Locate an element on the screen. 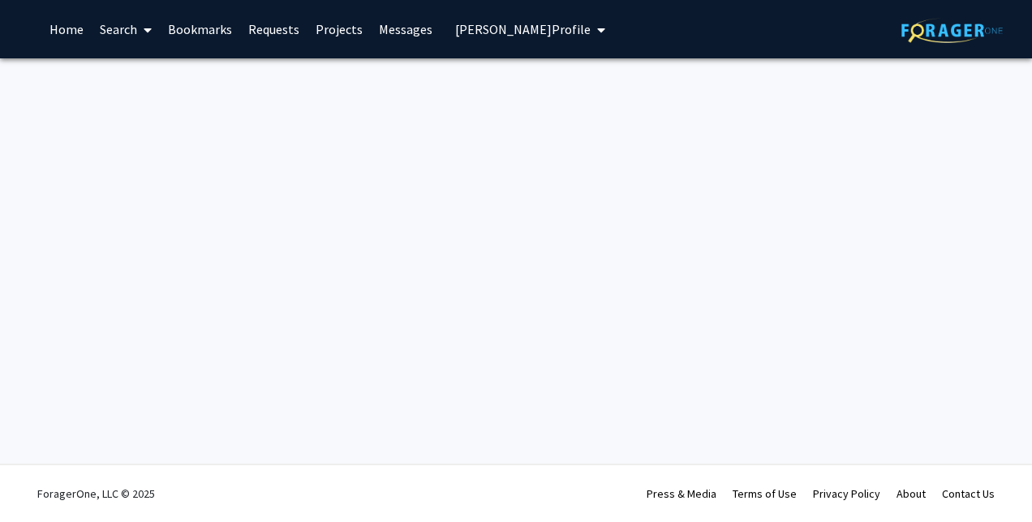 The height and width of the screenshot is (522, 1032). div: ForagerOne, LLC © 2025 is located at coordinates (96, 494).